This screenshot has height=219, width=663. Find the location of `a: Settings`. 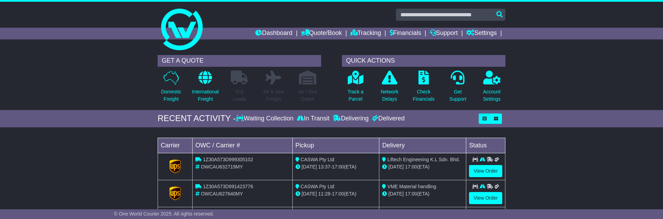

a: Settings is located at coordinates (481, 34).